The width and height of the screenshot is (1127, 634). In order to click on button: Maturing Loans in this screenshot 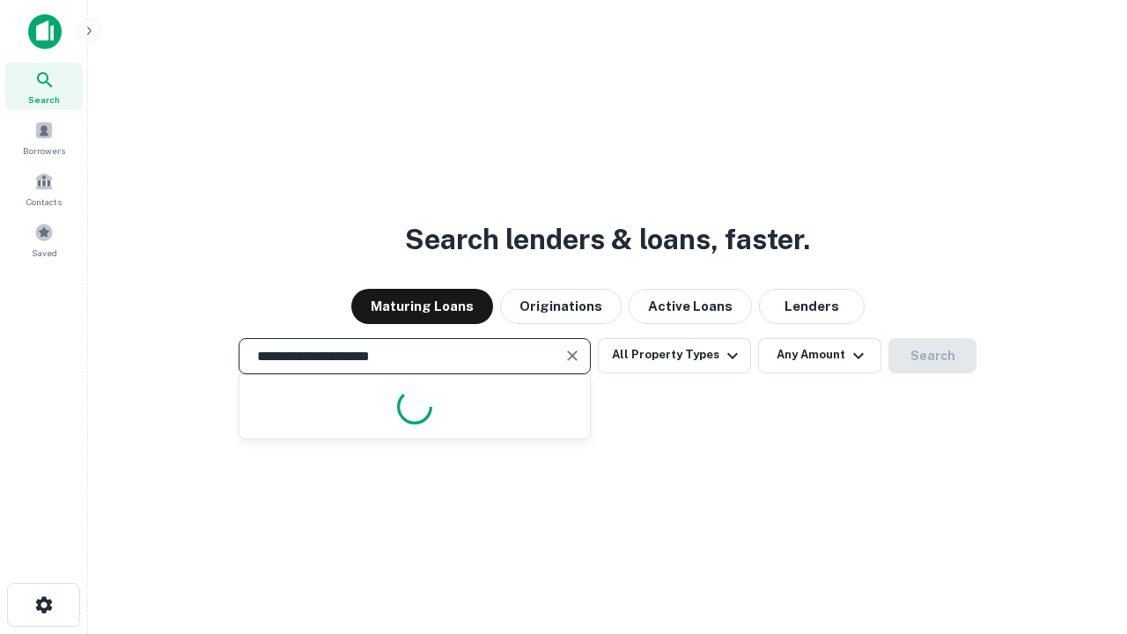, I will do `click(422, 306)`.